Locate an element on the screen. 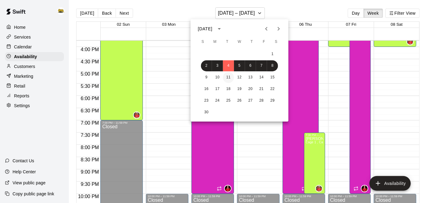  button: 14 is located at coordinates (262, 77).